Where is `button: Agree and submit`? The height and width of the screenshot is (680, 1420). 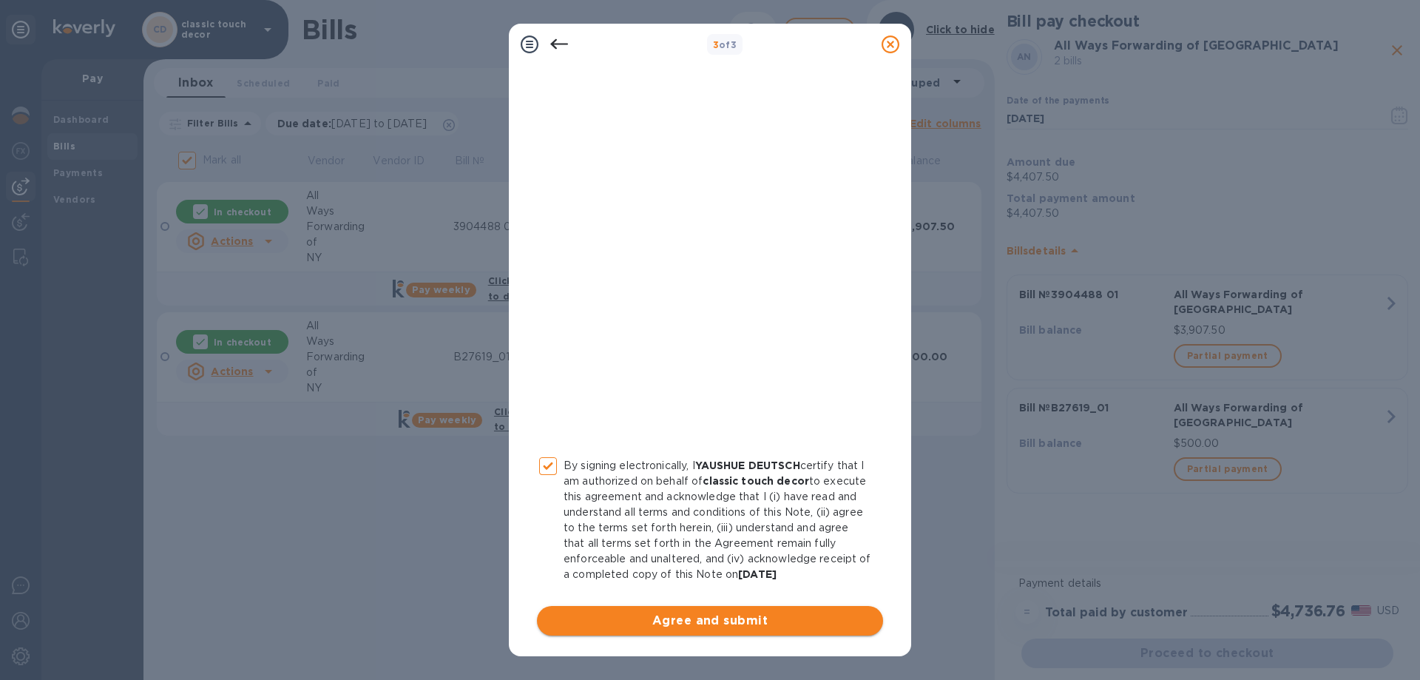
button: Agree and submit is located at coordinates (710, 621).